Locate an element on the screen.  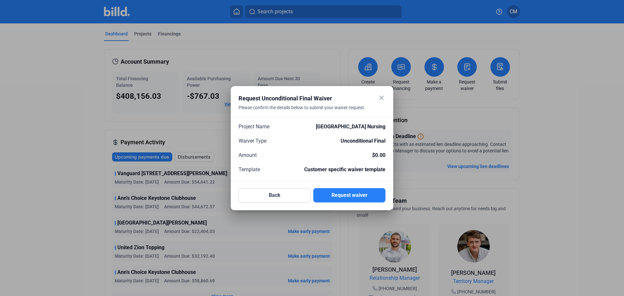
span: Template is located at coordinates (249, 170).